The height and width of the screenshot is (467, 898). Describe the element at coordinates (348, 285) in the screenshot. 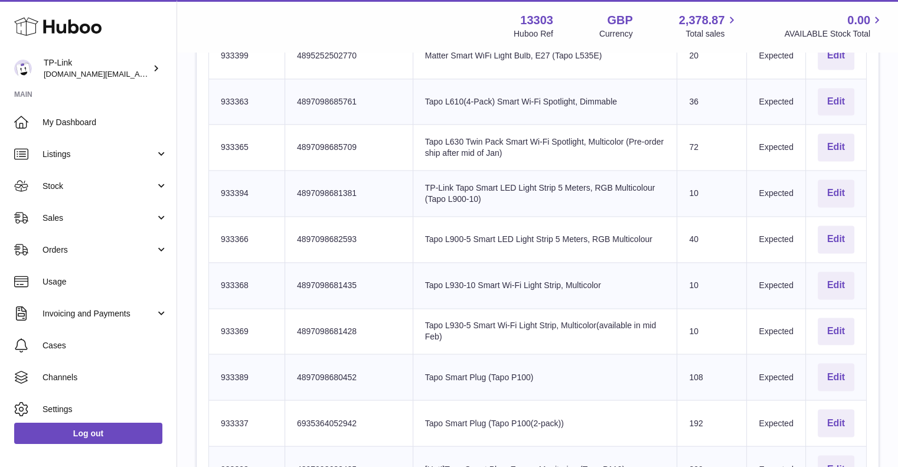

I see `td: 4897098681435` at that location.